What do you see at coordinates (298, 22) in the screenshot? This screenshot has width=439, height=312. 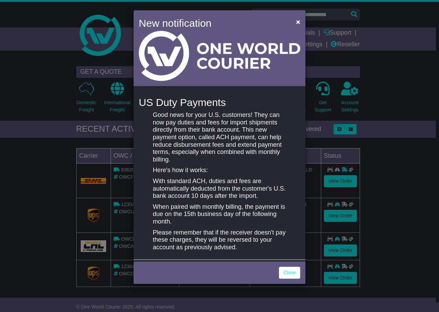 I see `button: Close` at bounding box center [298, 22].